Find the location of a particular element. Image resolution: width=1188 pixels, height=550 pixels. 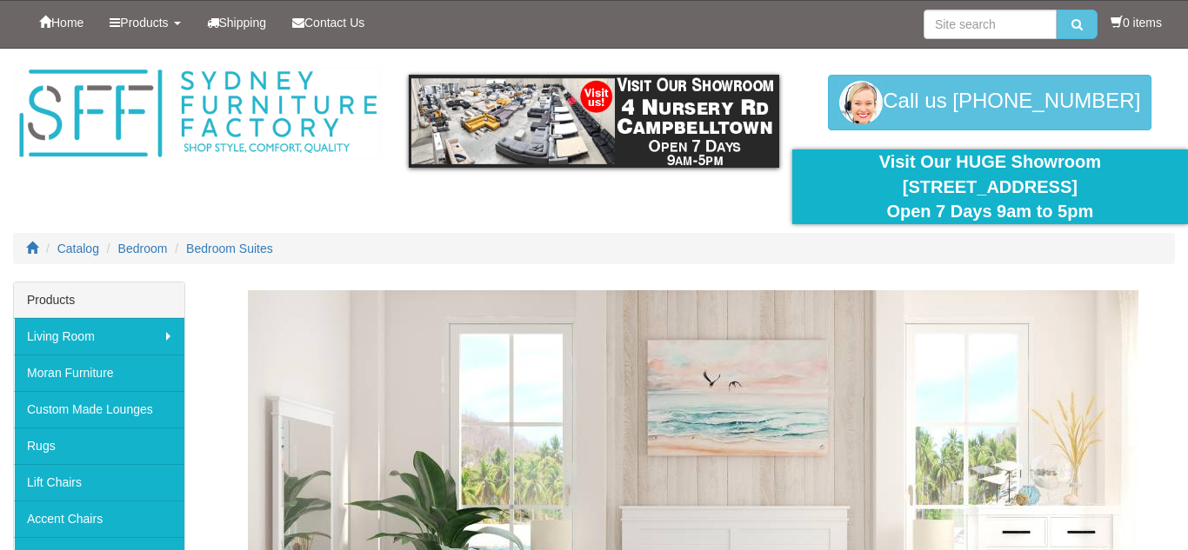

img: Sydney Furniture Factory is located at coordinates (197, 114).